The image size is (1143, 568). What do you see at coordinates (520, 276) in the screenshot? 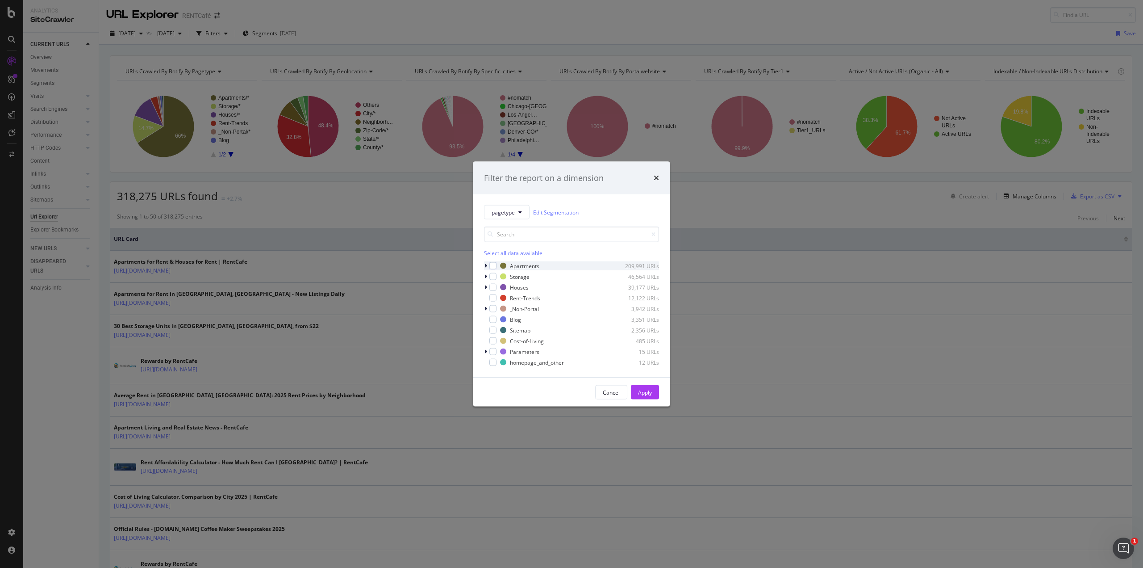
I see `div: Storage` at bounding box center [520, 276].